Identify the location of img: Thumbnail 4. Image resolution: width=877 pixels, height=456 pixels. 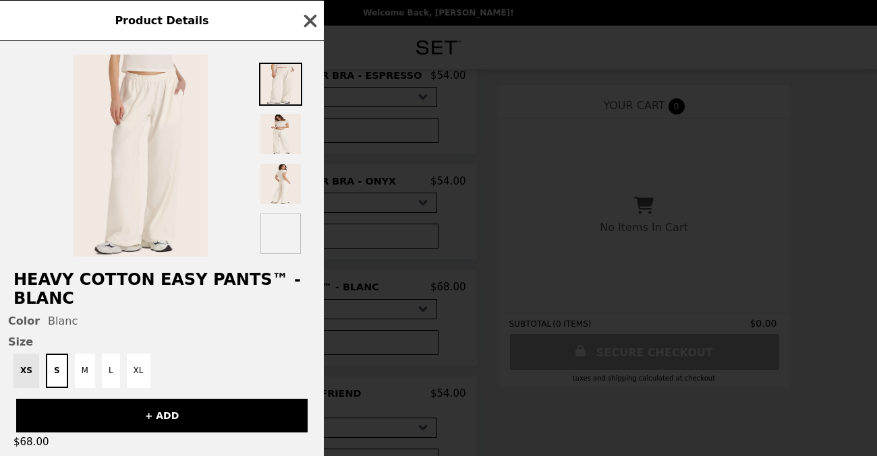
(280, 234).